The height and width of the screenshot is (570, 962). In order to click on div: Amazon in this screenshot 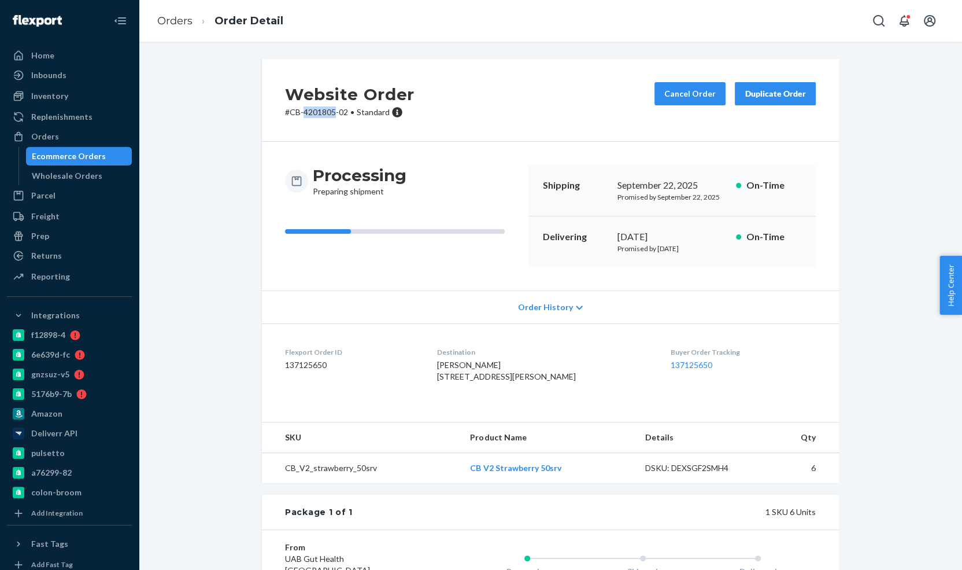, I will do `click(47, 413)`.